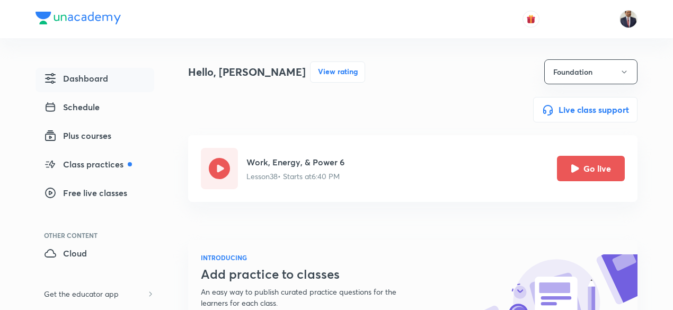  I want to click on p: An easy way to publish curated practice questions for the learners for each class., so click(311, 297).